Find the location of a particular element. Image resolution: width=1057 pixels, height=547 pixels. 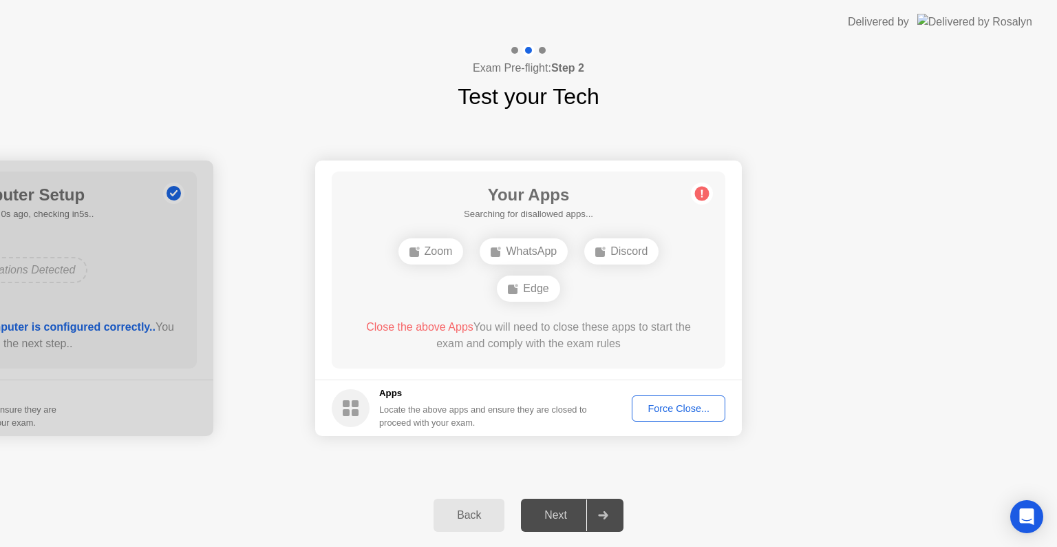

h1: Test your Tech is located at coordinates (529, 96).